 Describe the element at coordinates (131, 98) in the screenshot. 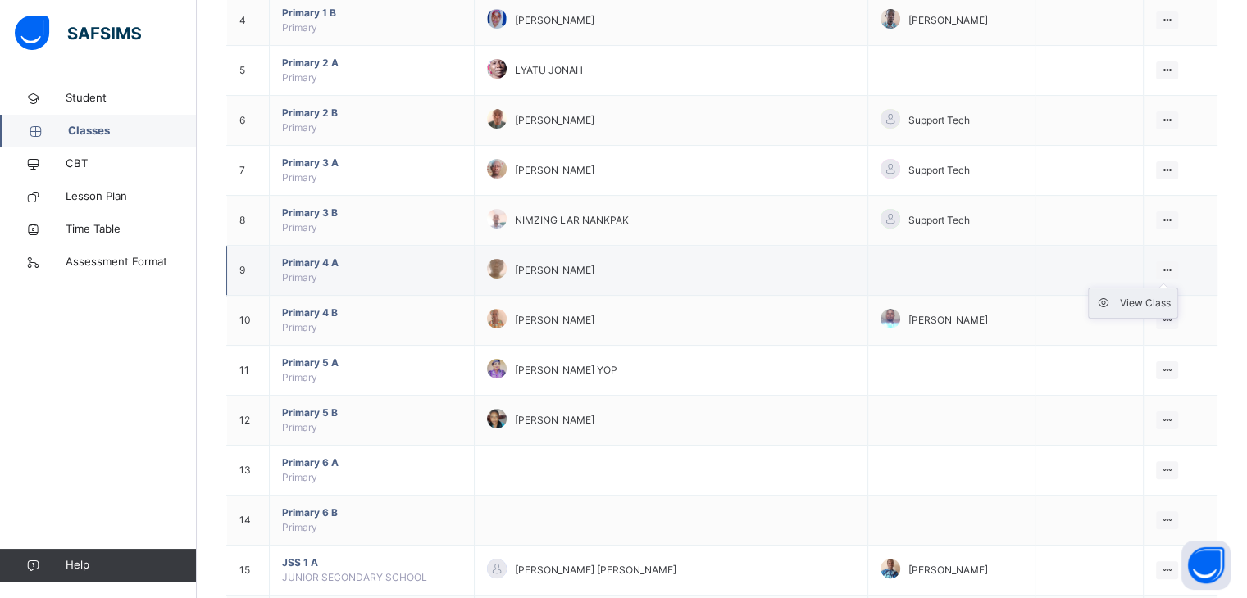

I see `span: Student` at that location.